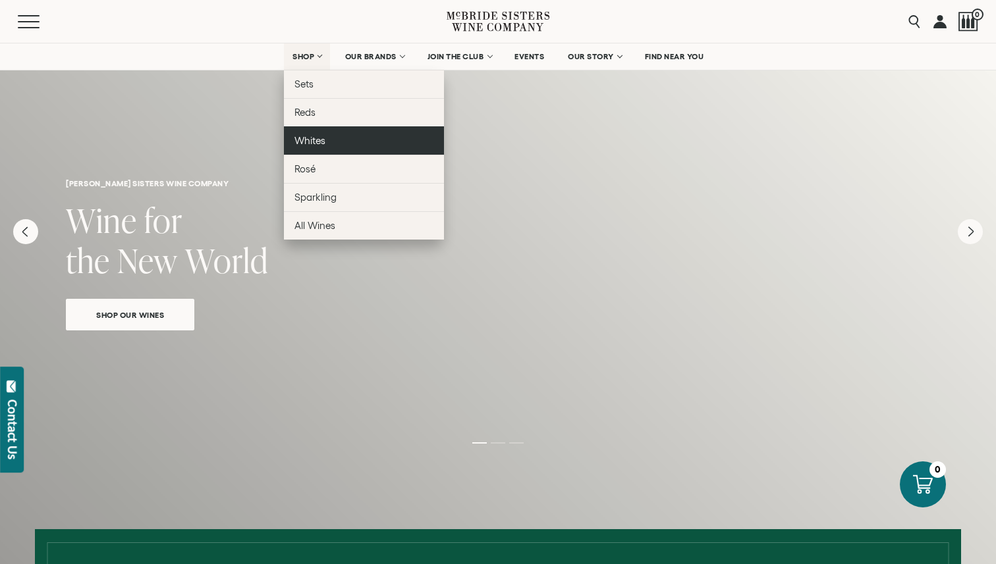 This screenshot has height=564, width=996. I want to click on a: Sparkling, so click(363, 197).